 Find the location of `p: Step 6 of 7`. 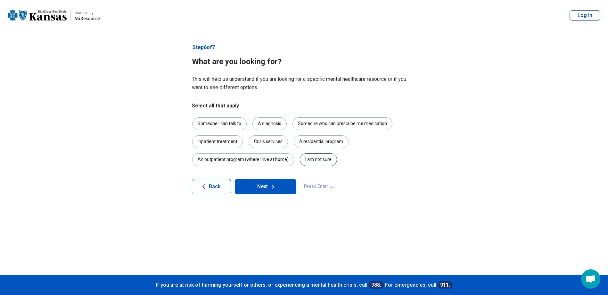

p: Step 6 of 7 is located at coordinates (304, 47).